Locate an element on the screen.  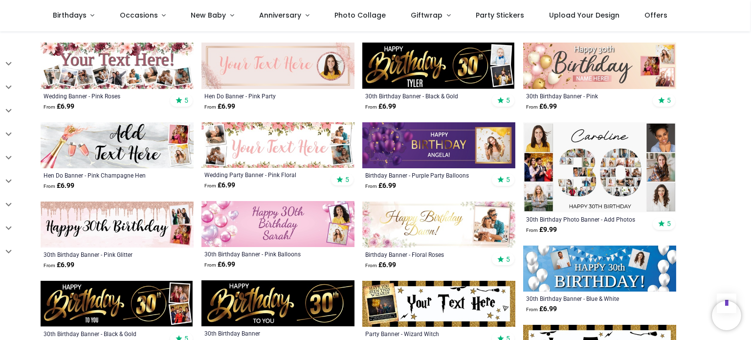
img: Personalised Happy 30th Birthday Banner - Black & Gold - 2 Photo Upload is located at coordinates (117, 303).